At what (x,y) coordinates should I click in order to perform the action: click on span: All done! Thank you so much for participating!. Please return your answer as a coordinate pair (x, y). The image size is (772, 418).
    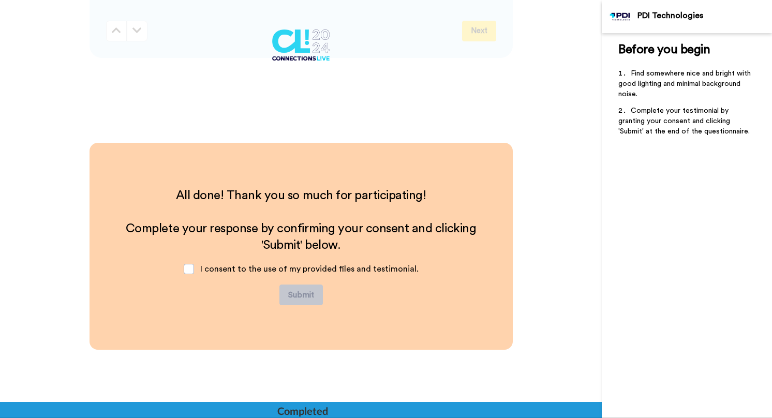
    Looking at the image, I should click on (301, 196).